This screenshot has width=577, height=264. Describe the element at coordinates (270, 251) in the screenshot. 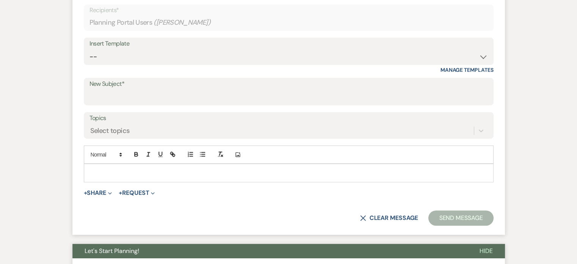

I see `button: Let's Start Planning!` at that location.